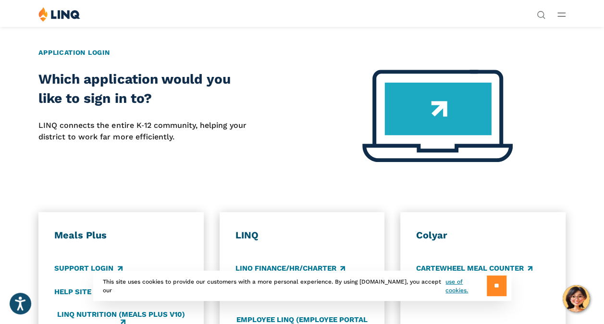  What do you see at coordinates (59, 14) in the screenshot?
I see `img: LINQ | K‑12 Software` at bounding box center [59, 14].